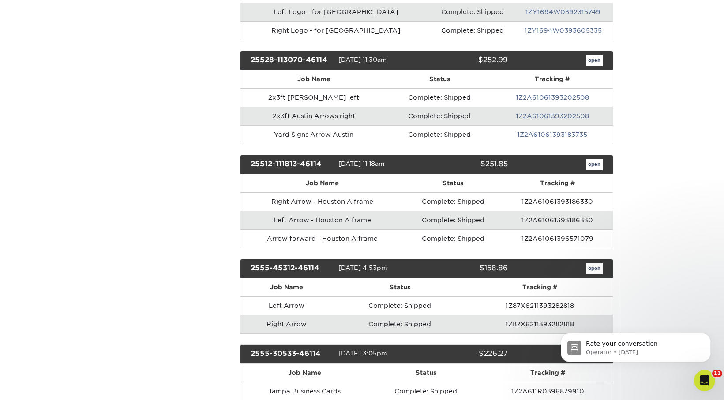  Describe the element at coordinates (291, 354) in the screenshot. I see `div: 2555-30533-46114` at that location.